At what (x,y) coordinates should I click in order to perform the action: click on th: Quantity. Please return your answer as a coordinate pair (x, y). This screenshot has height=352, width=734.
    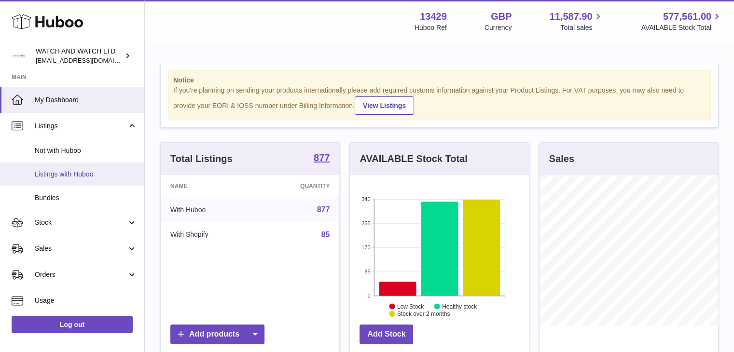
    Looking at the image, I should click on (298, 186).